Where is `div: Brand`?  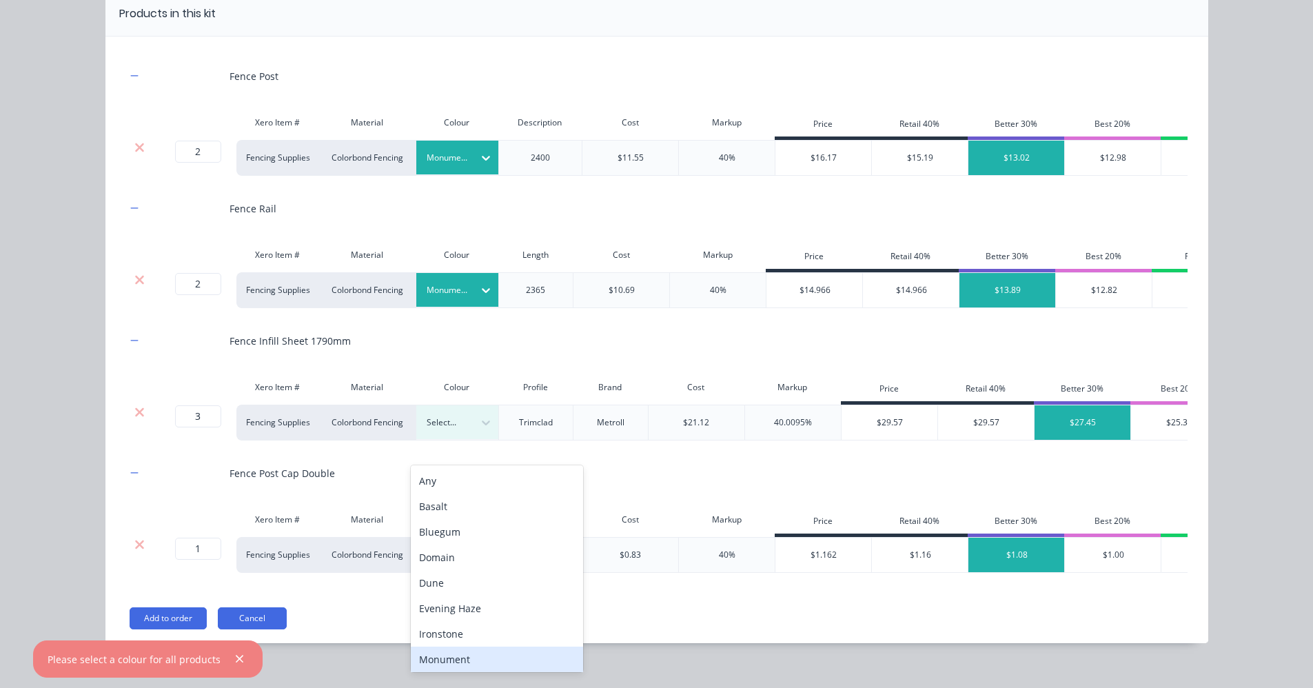
div: Brand is located at coordinates (610, 387).